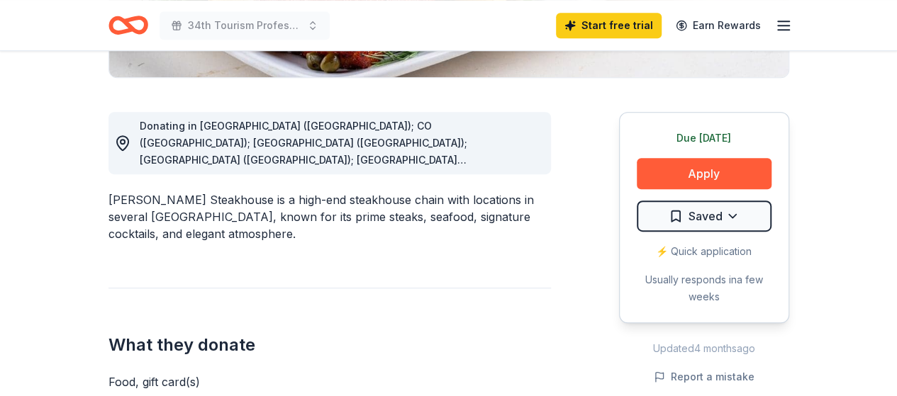 This screenshot has width=897, height=396. Describe the element at coordinates (128, 25) in the screenshot. I see `a: Home` at that location.